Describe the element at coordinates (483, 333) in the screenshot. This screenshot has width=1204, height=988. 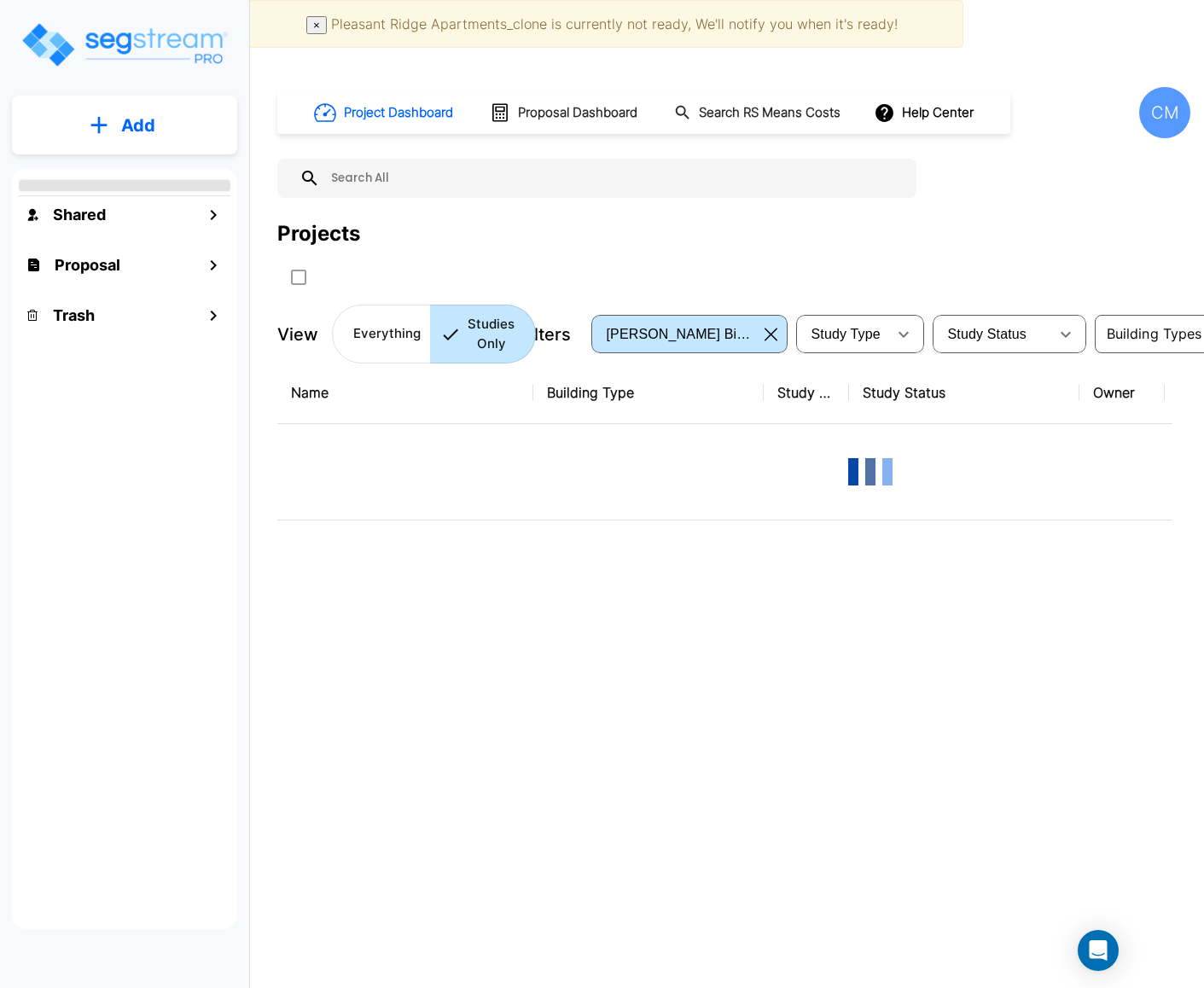
I see `button: Studies Only` at that location.